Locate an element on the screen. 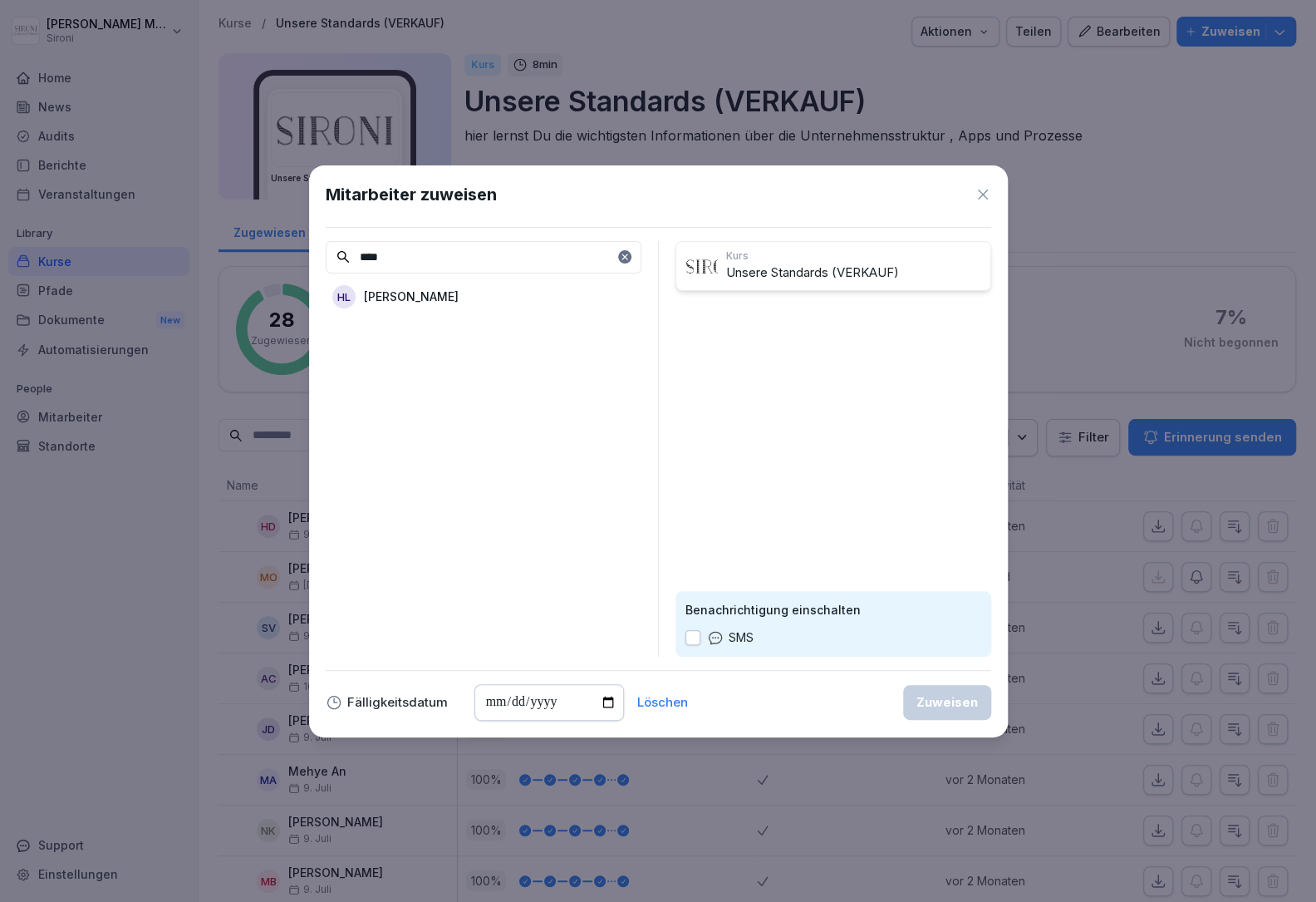 The width and height of the screenshot is (1316, 902). p: Unsere Standards (VERKAUF) is located at coordinates (855, 272).